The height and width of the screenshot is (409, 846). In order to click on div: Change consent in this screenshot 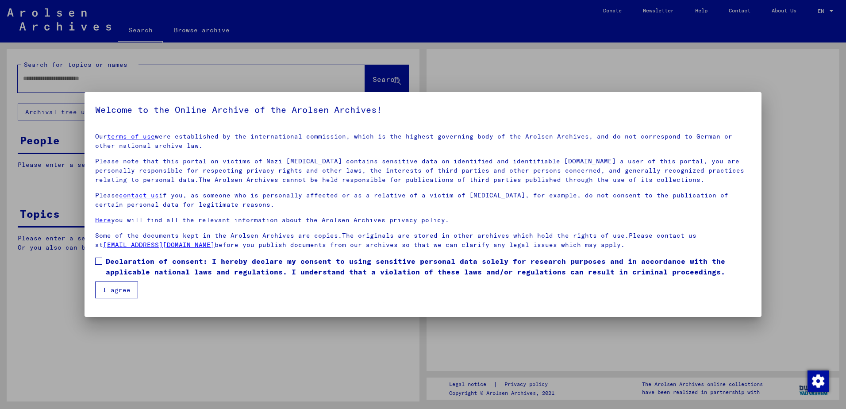, I will do `click(818, 381)`.